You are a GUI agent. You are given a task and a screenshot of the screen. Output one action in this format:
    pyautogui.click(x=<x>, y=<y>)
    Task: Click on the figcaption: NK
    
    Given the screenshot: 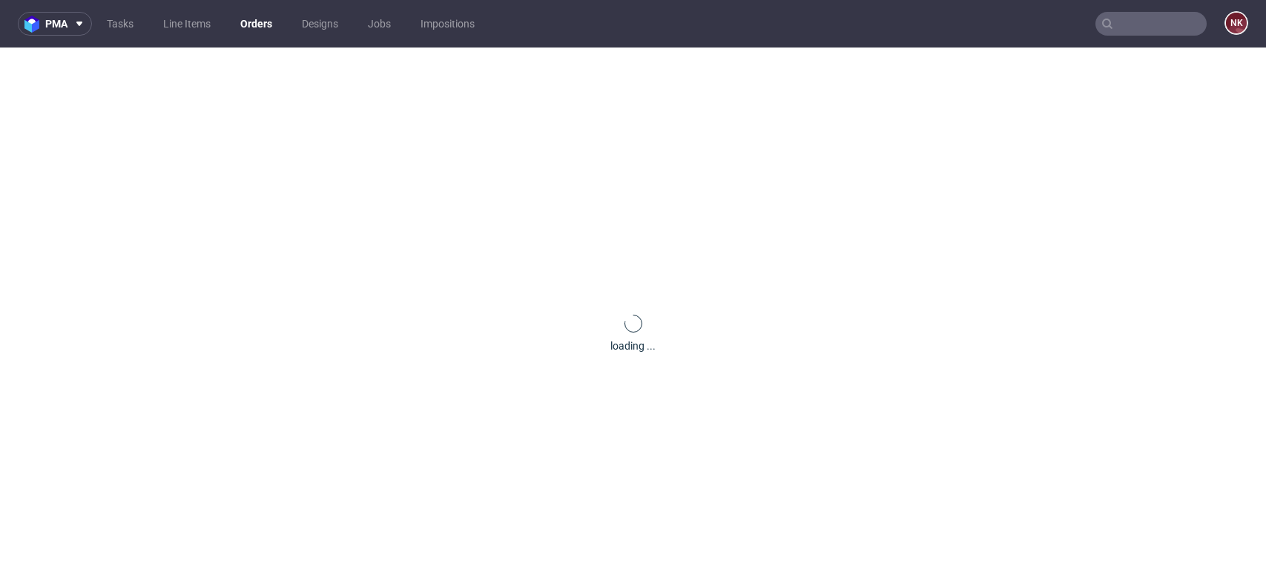 What is the action you would take?
    pyautogui.click(x=1236, y=23)
    